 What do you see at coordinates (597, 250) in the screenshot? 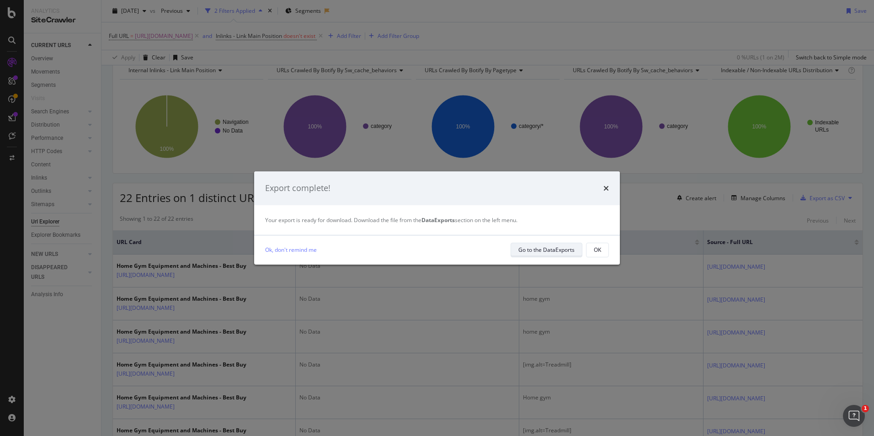
I see `button: OK` at bounding box center [597, 250].